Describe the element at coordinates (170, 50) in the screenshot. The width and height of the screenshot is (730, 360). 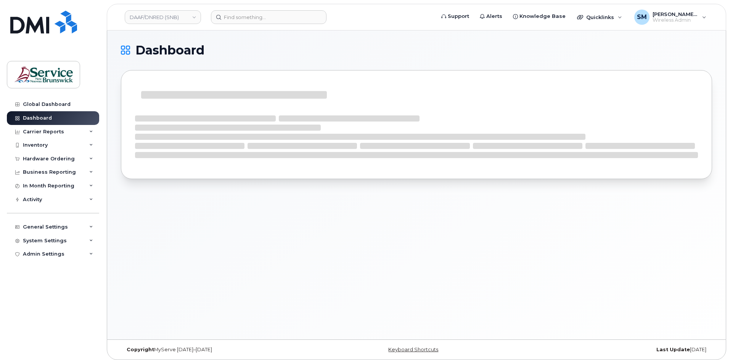
I see `span: Dashboard` at that location.